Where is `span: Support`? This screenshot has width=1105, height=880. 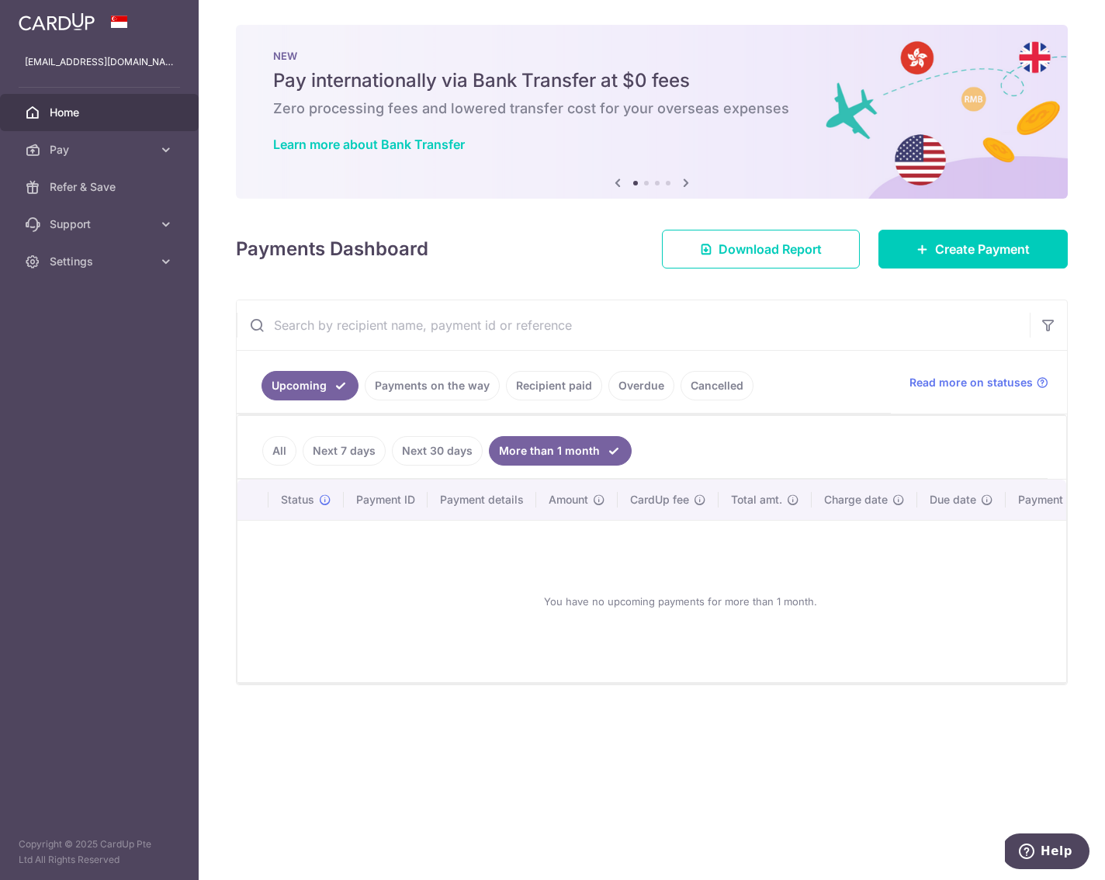 span: Support is located at coordinates (101, 224).